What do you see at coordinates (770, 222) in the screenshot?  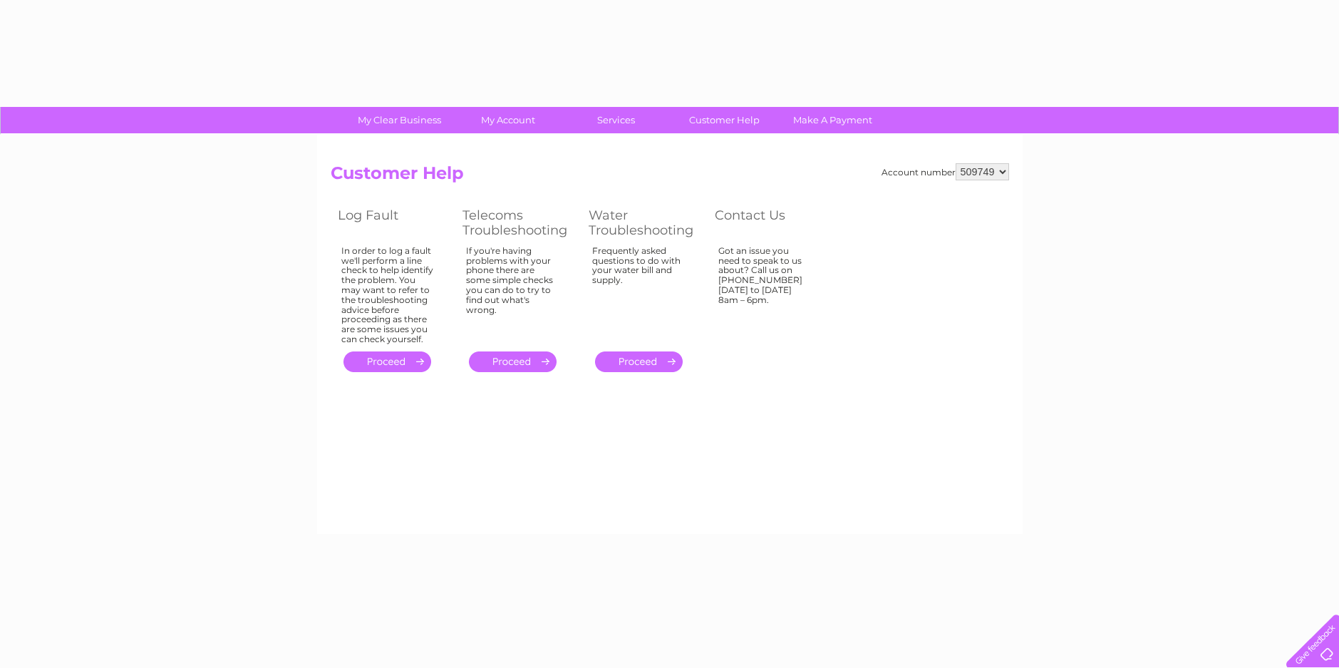 I see `th: Contact Us` at bounding box center [770, 222].